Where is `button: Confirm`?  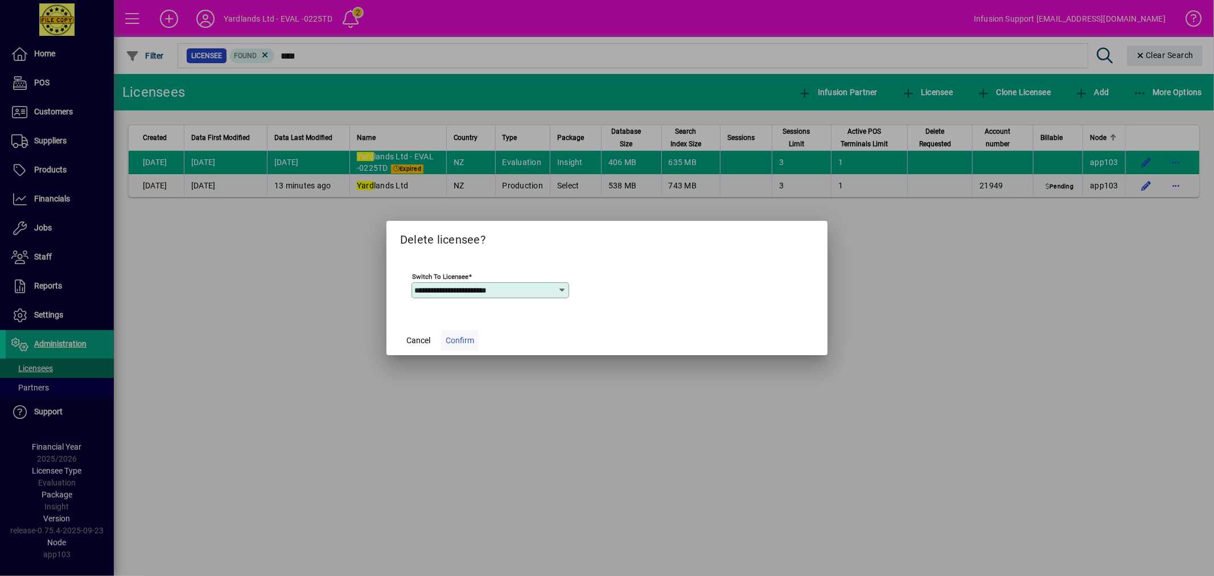
button: Confirm is located at coordinates (460, 340).